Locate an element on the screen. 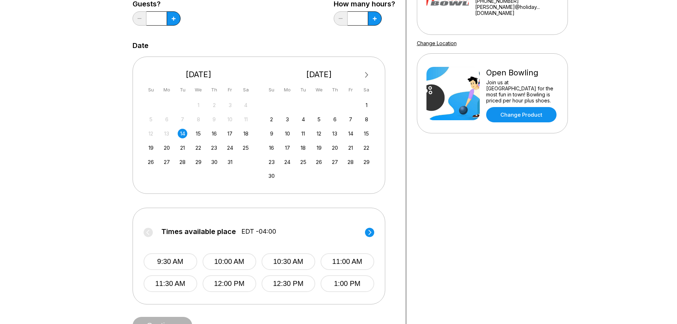 Image resolution: width=677 pixels, height=324 pixels. div: Choose Saturday, October 18th, 2025 is located at coordinates (246, 133).